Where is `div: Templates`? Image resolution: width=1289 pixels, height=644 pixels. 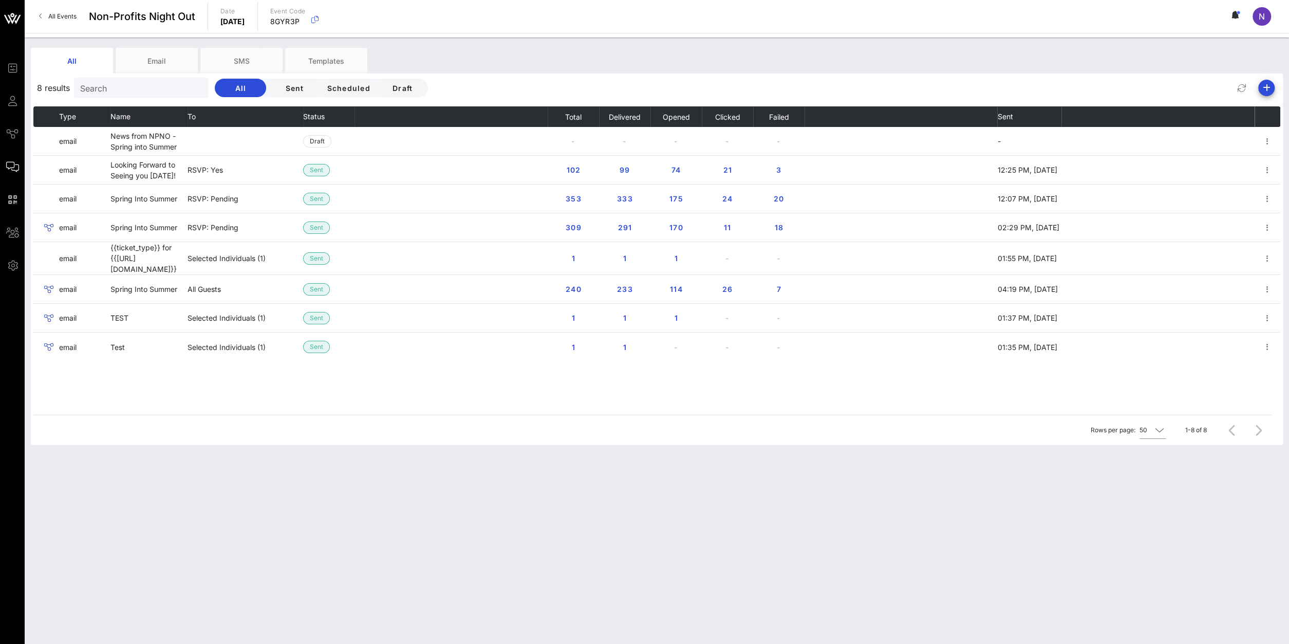 div: Templates is located at coordinates (326, 61).